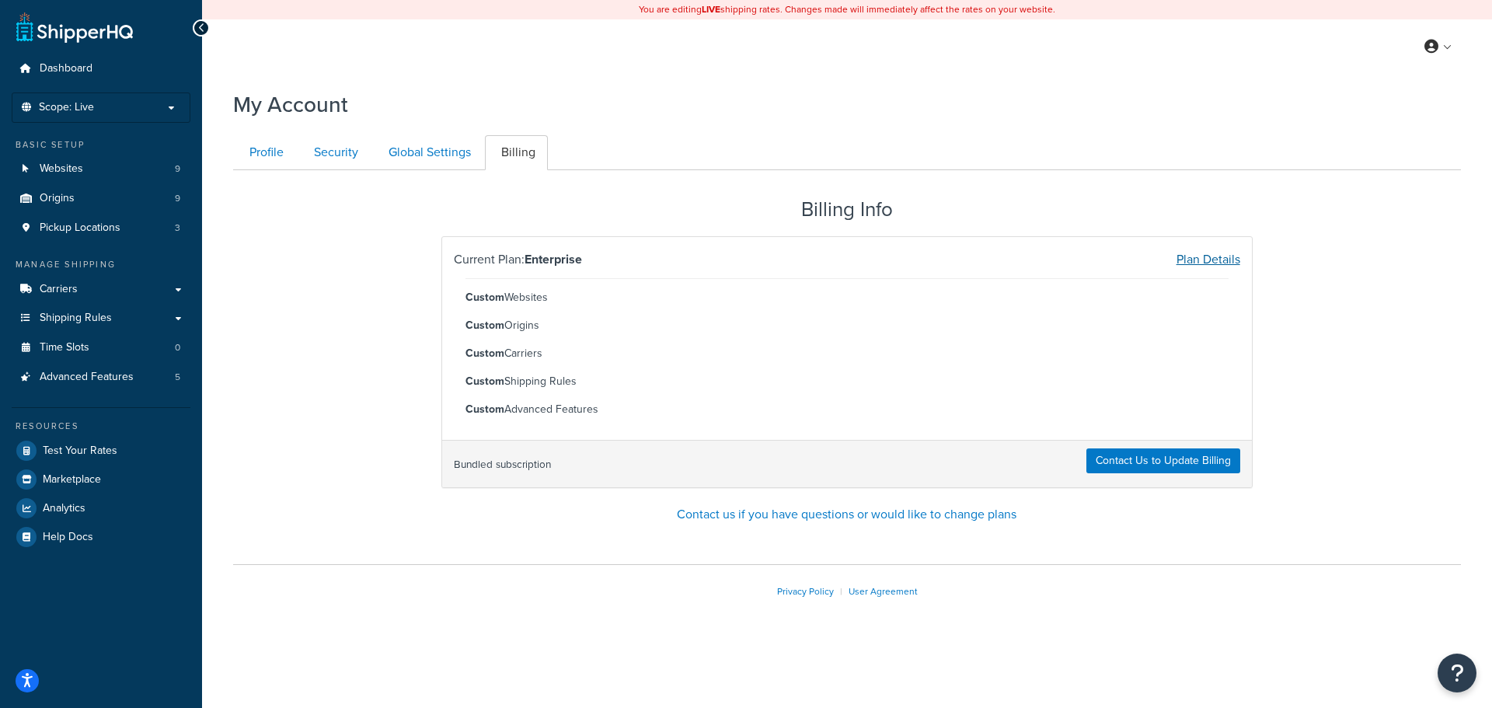  What do you see at coordinates (101, 508) in the screenshot?
I see `a: Analytics` at bounding box center [101, 508].